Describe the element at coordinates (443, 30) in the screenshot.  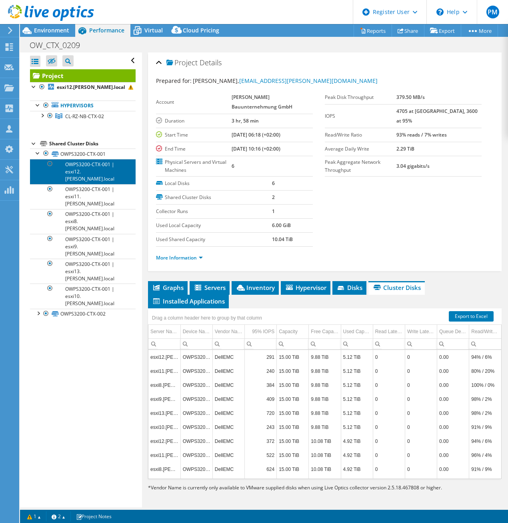
I see `a: Export` at that location.